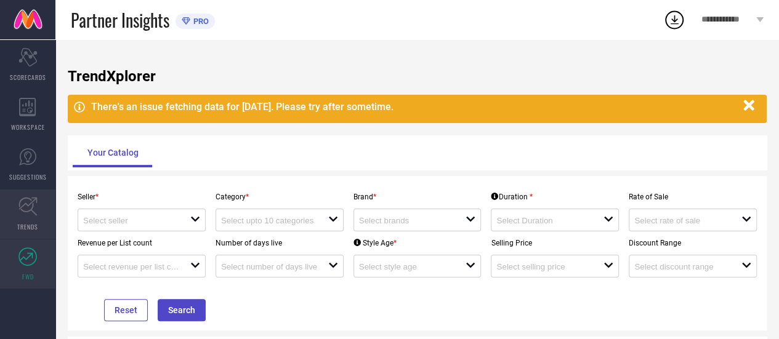  I want to click on input: Select revenue per list count, so click(131, 267).